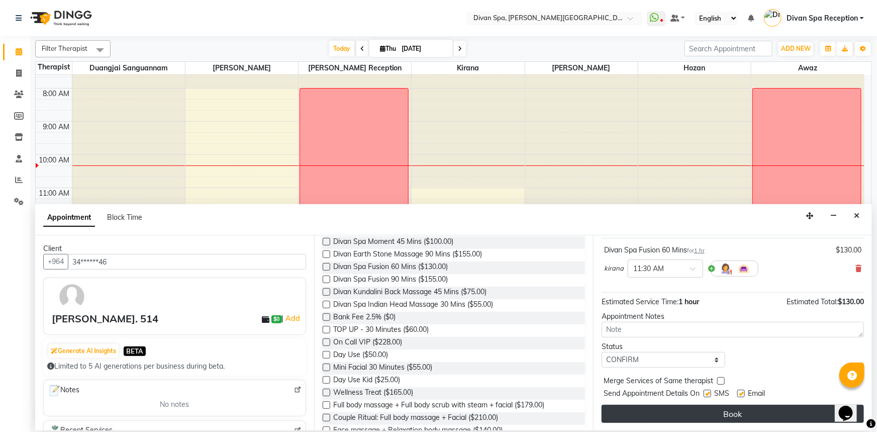 The height and width of the screenshot is (432, 877). I want to click on input: 2025-09-04, so click(424, 49).